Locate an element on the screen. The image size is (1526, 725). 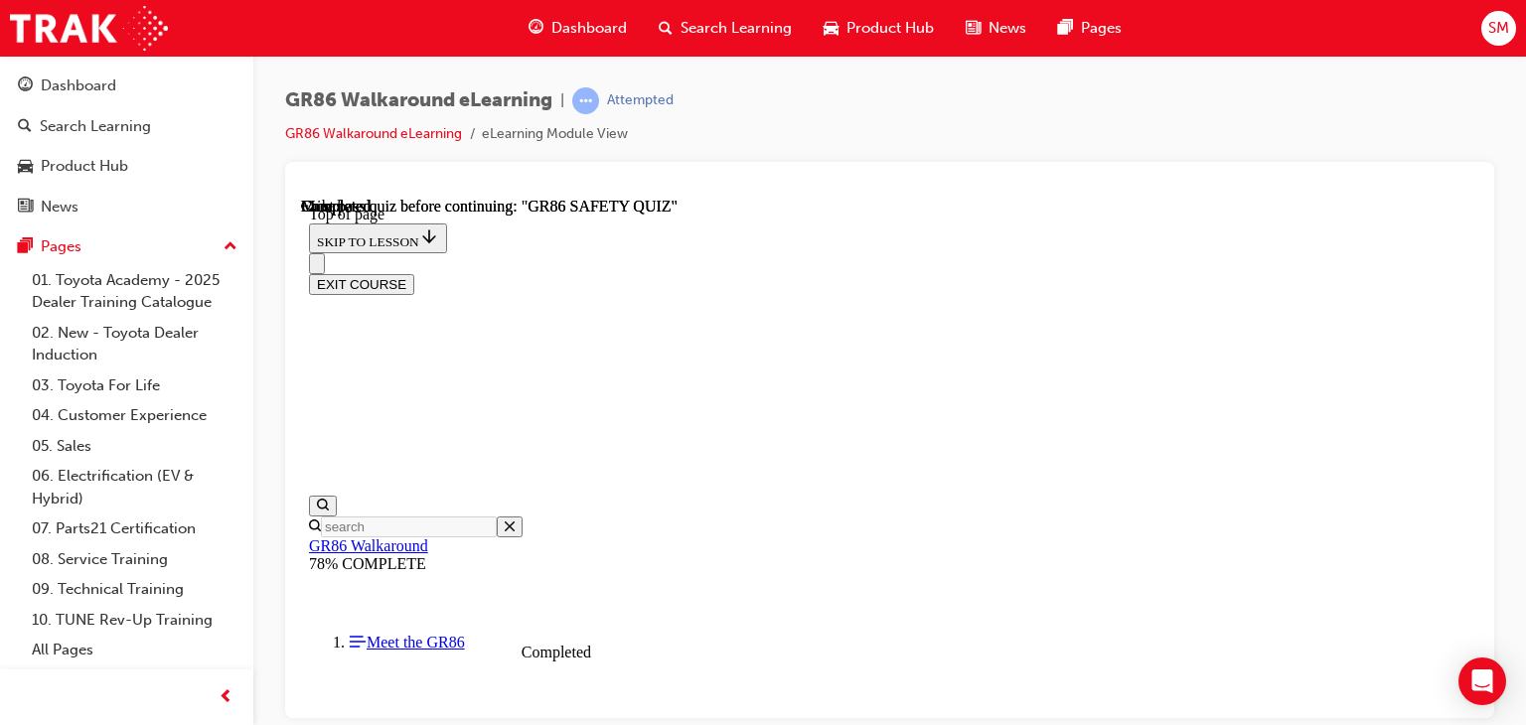
a: GR86 Walkaround eLearning is located at coordinates (374, 133).